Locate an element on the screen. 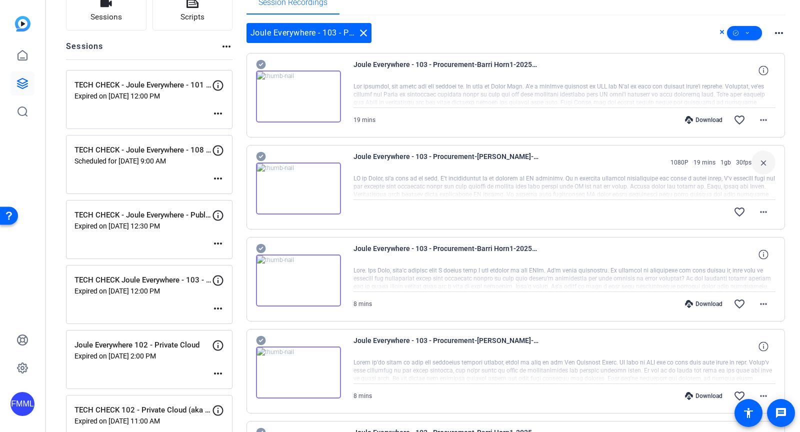 The image size is (800, 432). p: Joule Everywhere 102 - Private Cloud is located at coordinates (143, 345).